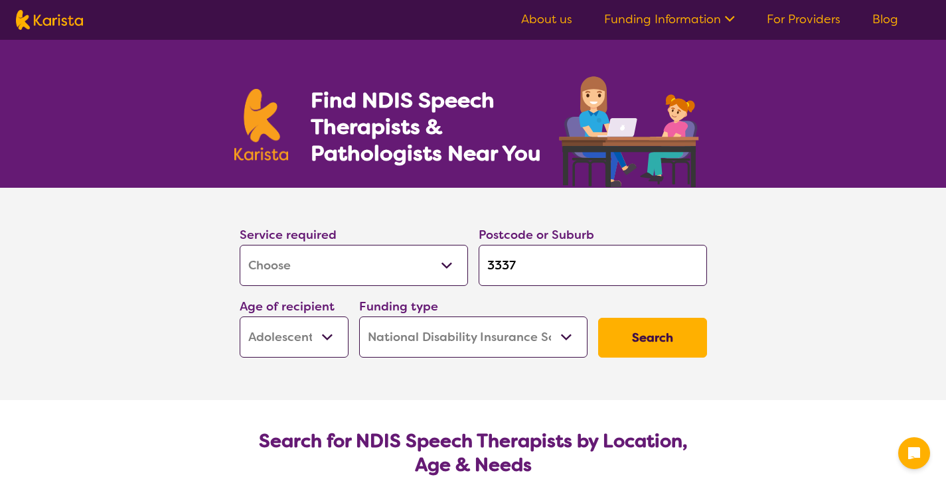 Image resolution: width=946 pixels, height=485 pixels. What do you see at coordinates (546, 19) in the screenshot?
I see `a: About us` at bounding box center [546, 19].